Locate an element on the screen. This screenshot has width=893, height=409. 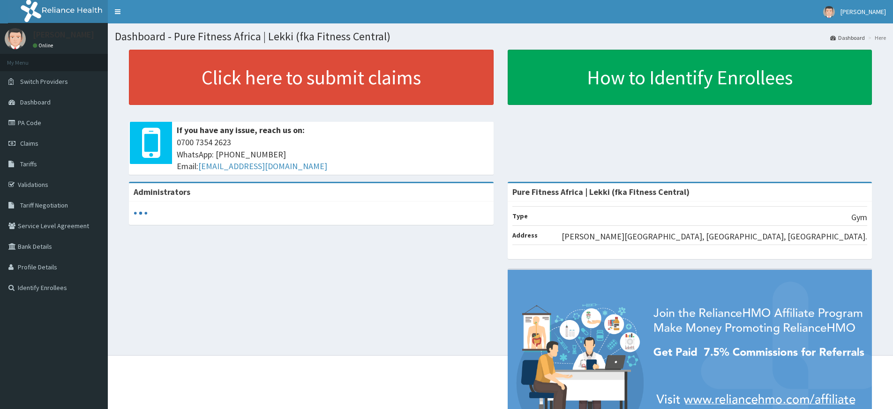
span: Claims is located at coordinates (29, 143).